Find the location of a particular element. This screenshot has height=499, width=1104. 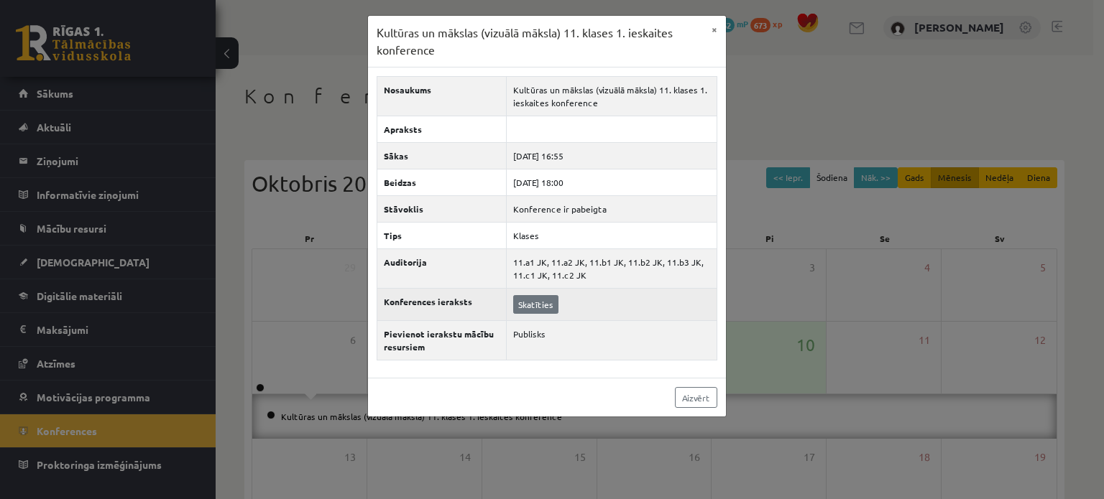

td: Publisks is located at coordinates (612, 341).